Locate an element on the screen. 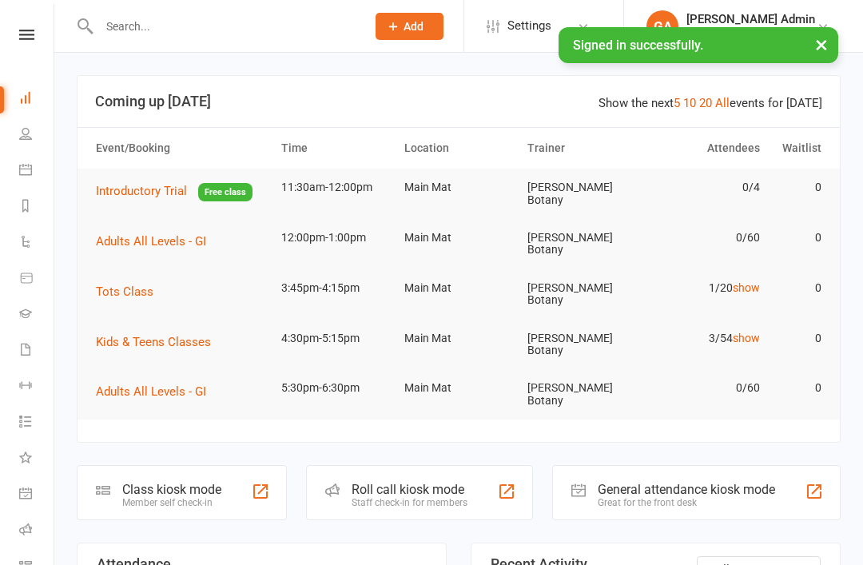 The width and height of the screenshot is (863, 565). a: What's New is located at coordinates (37, 459).